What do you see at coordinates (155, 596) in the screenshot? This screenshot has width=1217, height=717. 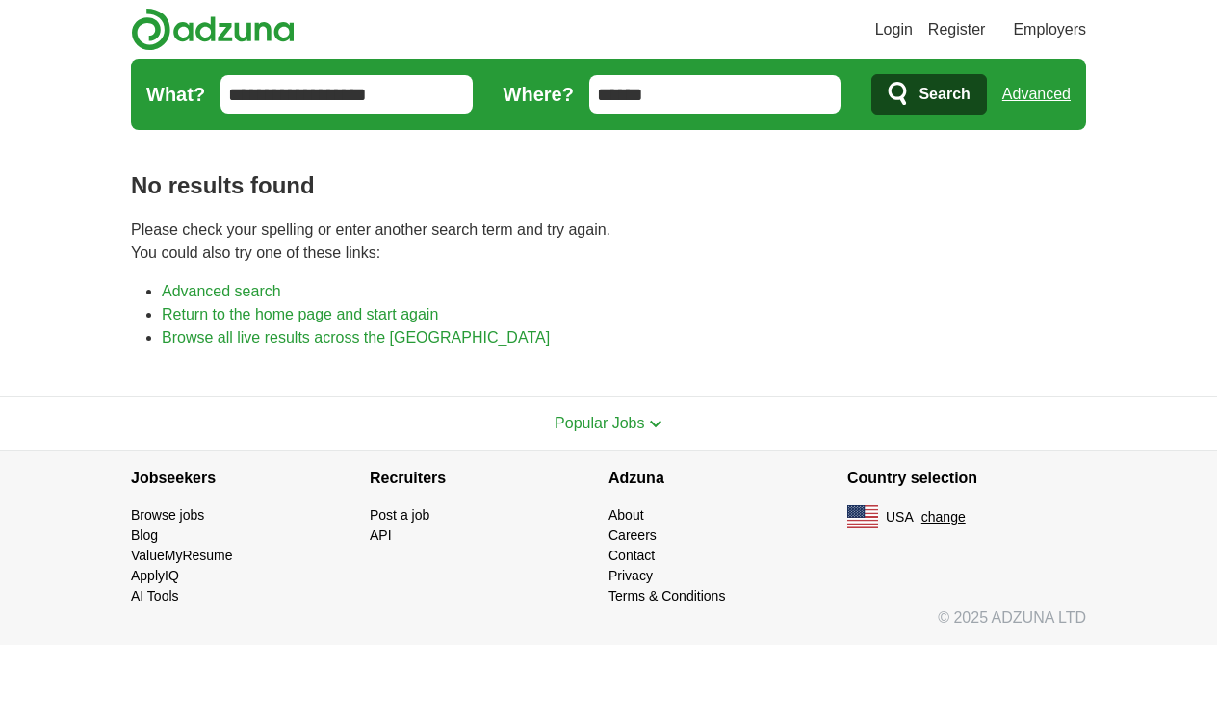 I see `a: AI Tools` at bounding box center [155, 596].